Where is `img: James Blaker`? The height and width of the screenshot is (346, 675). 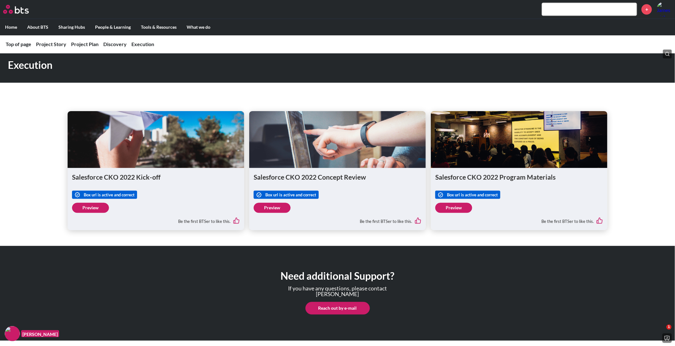
img: James Blaker is located at coordinates (664, 9).